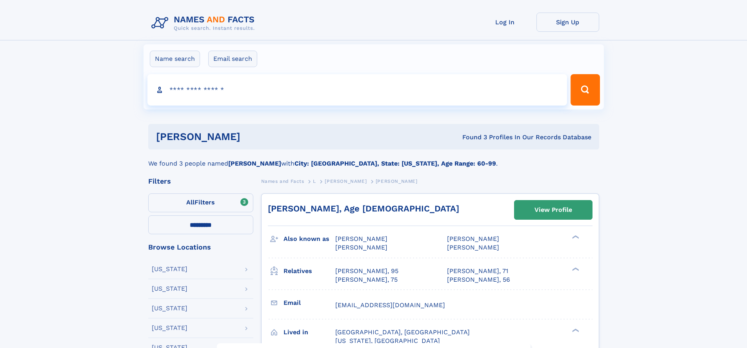 The height and width of the screenshot is (348, 747). Describe the element at coordinates (553, 210) in the screenshot. I see `a: View Profile` at that location.